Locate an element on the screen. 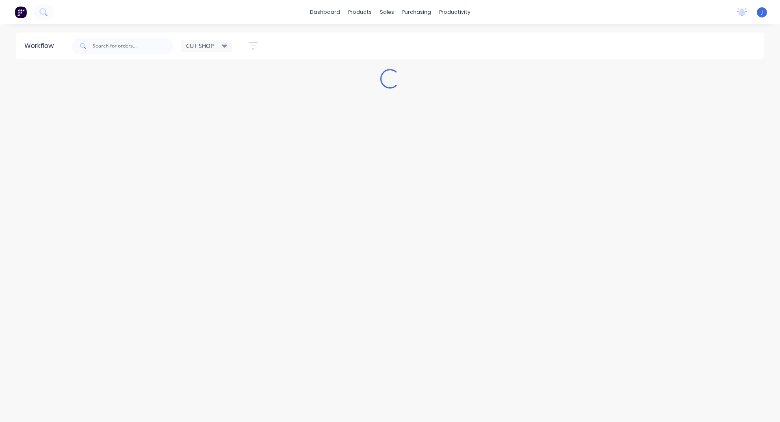  div: products is located at coordinates (360, 12).